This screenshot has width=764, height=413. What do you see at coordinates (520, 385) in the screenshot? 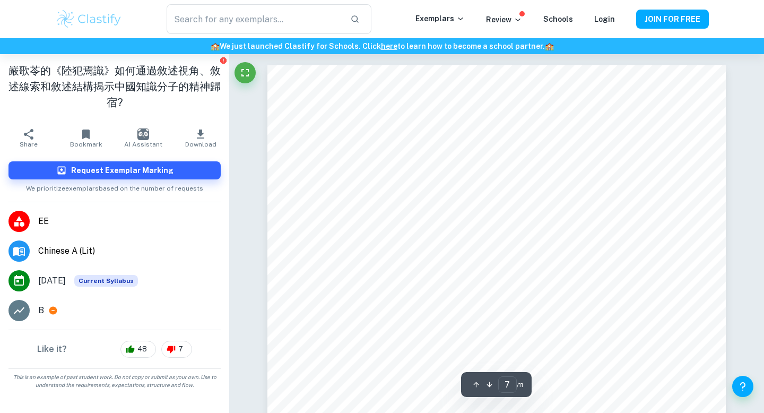
I see `span: / 11` at bounding box center [520, 385].